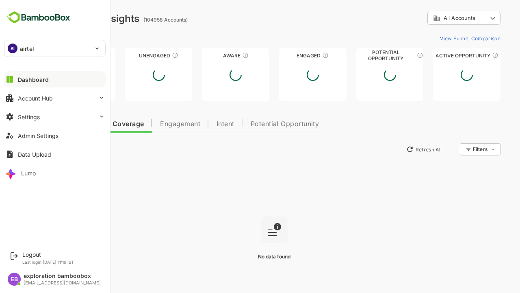 Image resolution: width=520 pixels, height=293 pixels. I want to click on div: EB, so click(14, 279).